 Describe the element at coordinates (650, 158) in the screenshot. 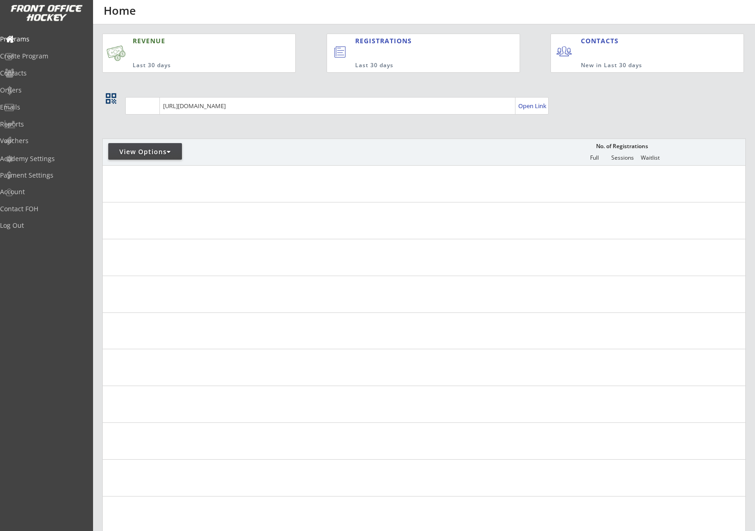

I see `div: Waitlist` at that location.